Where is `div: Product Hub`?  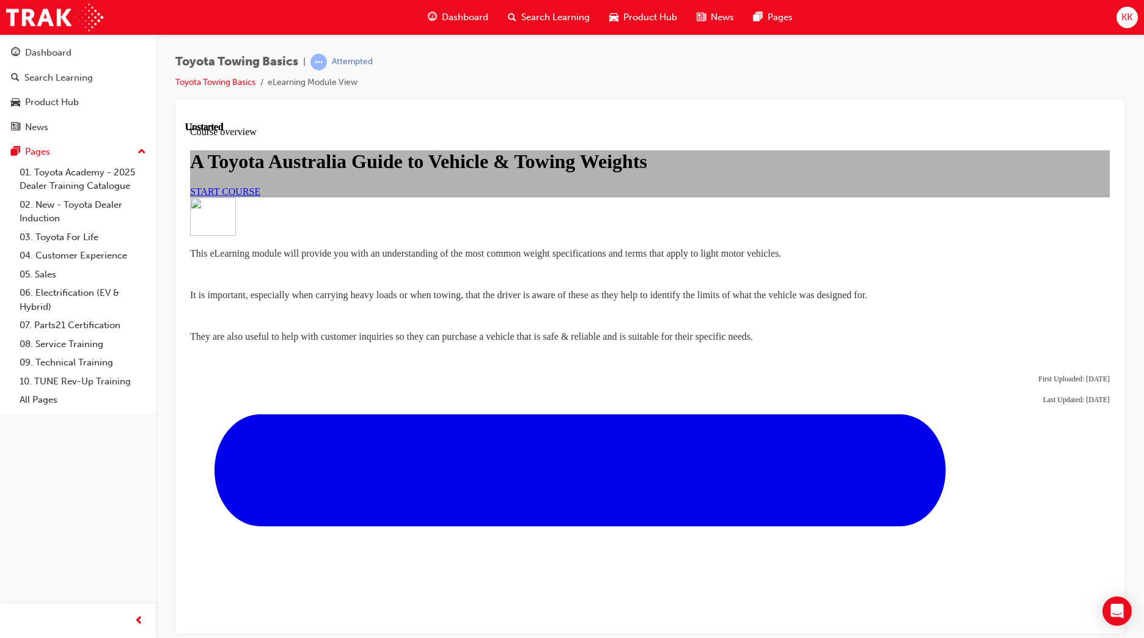
div: Product Hub is located at coordinates (52, 102).